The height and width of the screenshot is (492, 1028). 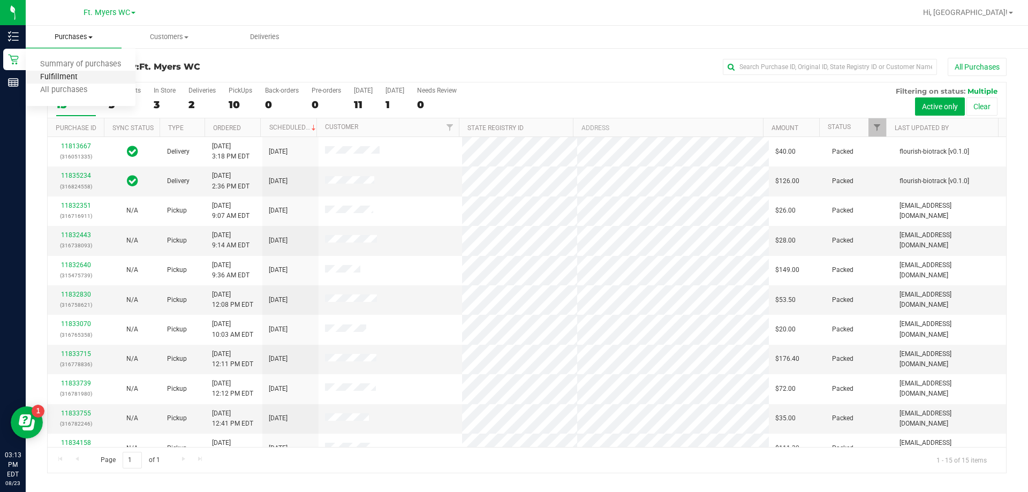 What do you see at coordinates (962, 460) in the screenshot?
I see `span: 1 - 15 of 15 items` at bounding box center [962, 460].